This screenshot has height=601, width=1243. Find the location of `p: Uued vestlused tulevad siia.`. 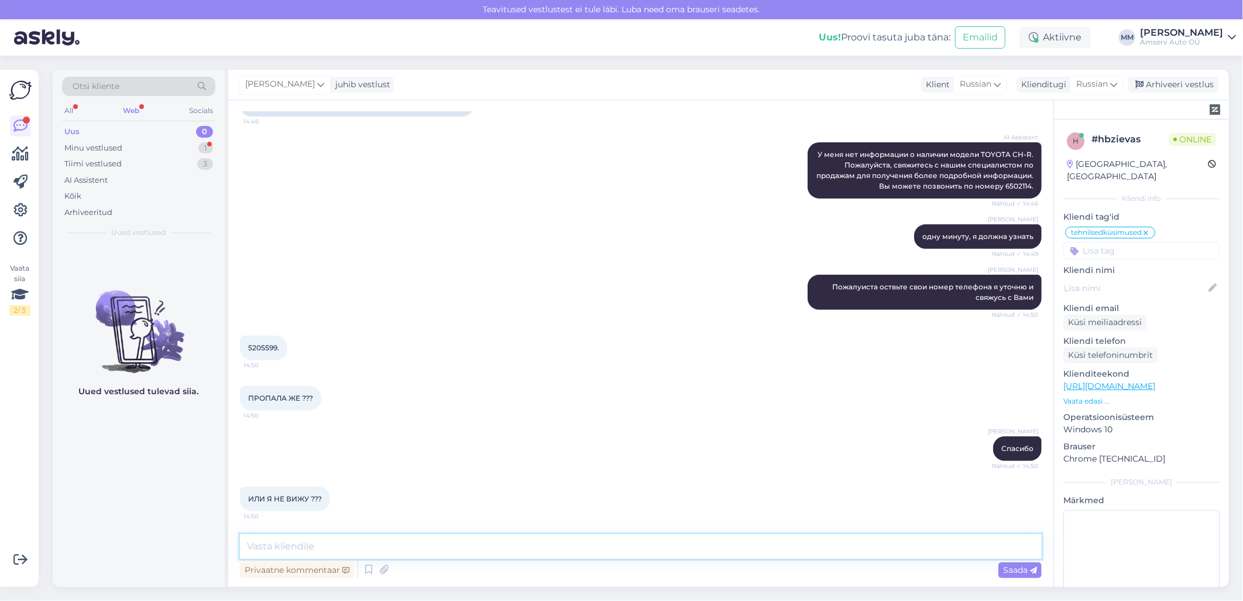

p: Uued vestlused tulevad siia. is located at coordinates (139, 391).